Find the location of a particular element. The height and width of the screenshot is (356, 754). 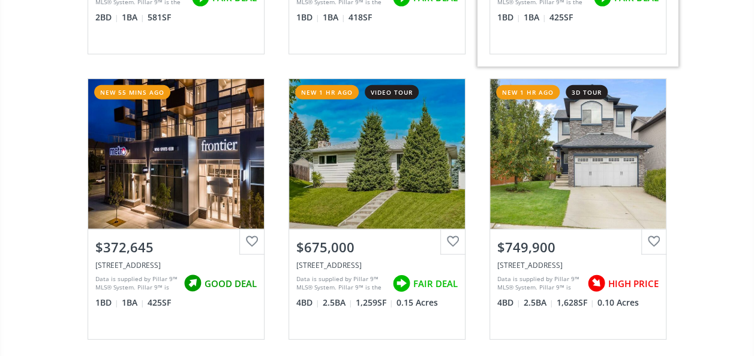

div: $372,645 is located at coordinates (176, 247).